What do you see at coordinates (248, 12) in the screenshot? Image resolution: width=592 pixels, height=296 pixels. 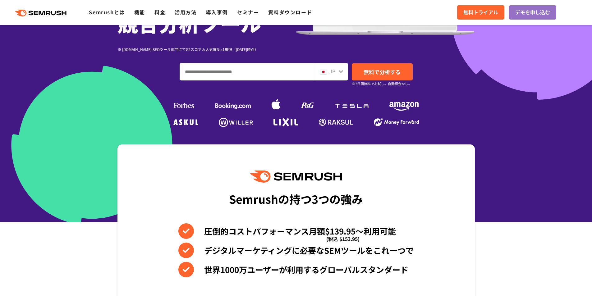 I see `a: セミナー` at bounding box center [248, 12].